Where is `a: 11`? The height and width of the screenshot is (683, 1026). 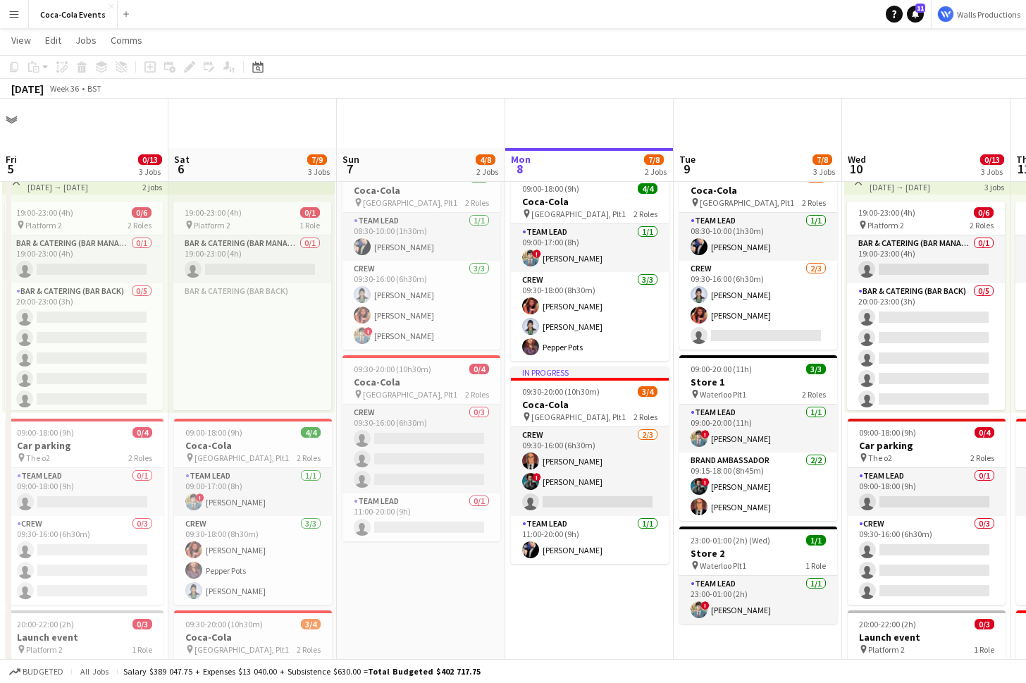
a: 11 is located at coordinates (916, 14).